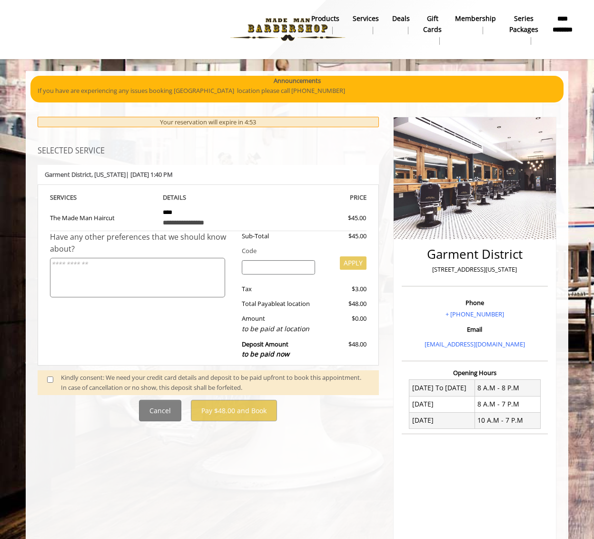  Describe the element at coordinates (234, 410) in the screenshot. I see `button: Pay $48.00 and Book` at that location.